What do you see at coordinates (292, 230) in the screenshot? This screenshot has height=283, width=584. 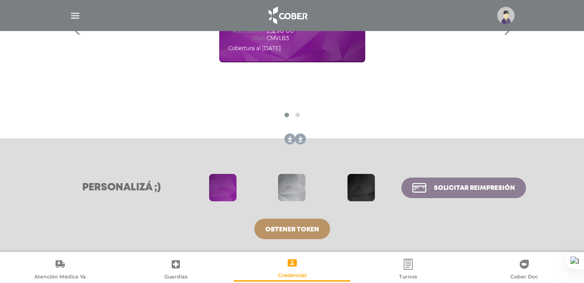 I see `span: Obtener token` at bounding box center [292, 230].